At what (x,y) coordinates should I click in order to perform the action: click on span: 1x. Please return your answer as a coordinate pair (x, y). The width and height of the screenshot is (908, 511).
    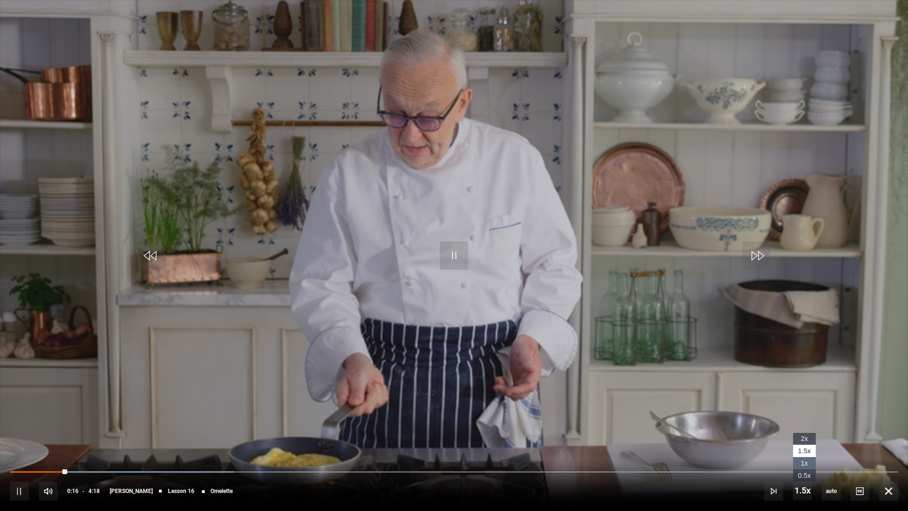
    Looking at the image, I should click on (804, 463).